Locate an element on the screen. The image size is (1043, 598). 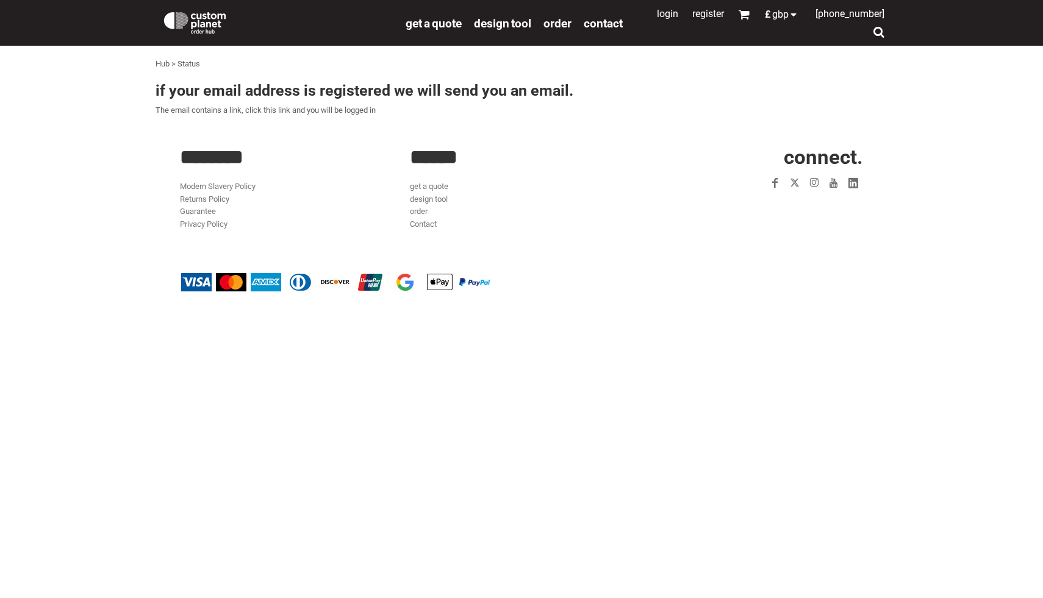
img: Diners Club is located at coordinates (301, 282).